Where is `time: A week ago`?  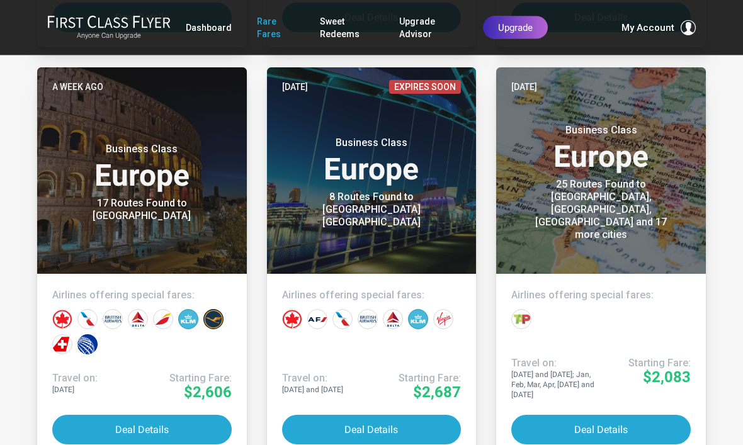
time: A week ago is located at coordinates (77, 87).